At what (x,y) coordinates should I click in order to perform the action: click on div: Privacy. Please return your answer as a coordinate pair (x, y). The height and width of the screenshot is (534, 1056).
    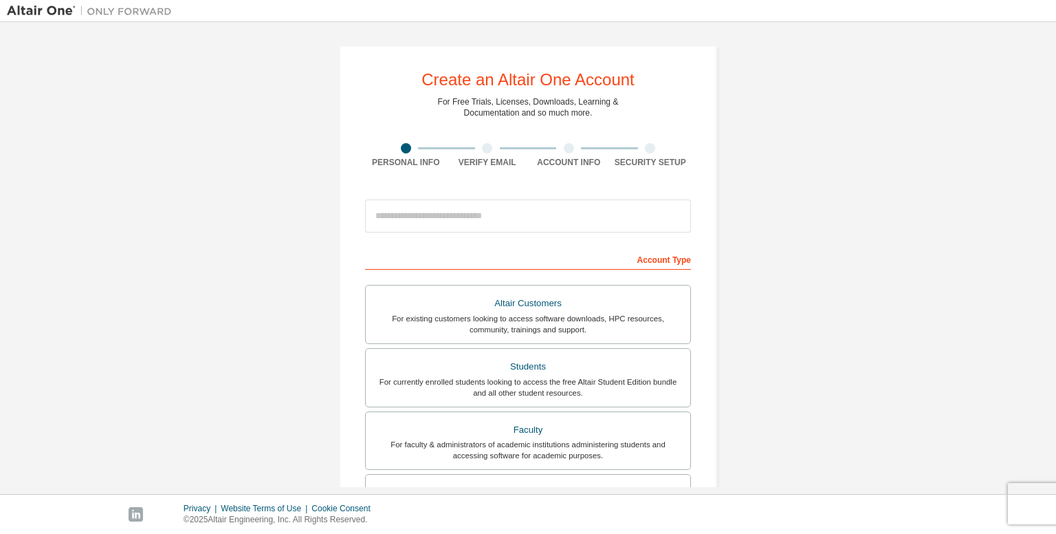
    Looking at the image, I should click on (202, 508).